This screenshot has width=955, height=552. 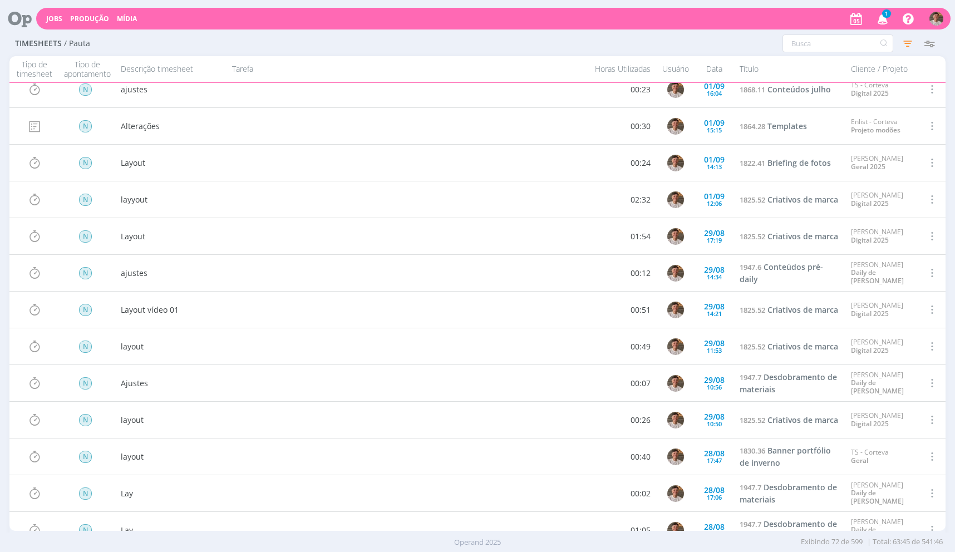 I want to click on div: Enlist - Corteva, so click(x=875, y=126).